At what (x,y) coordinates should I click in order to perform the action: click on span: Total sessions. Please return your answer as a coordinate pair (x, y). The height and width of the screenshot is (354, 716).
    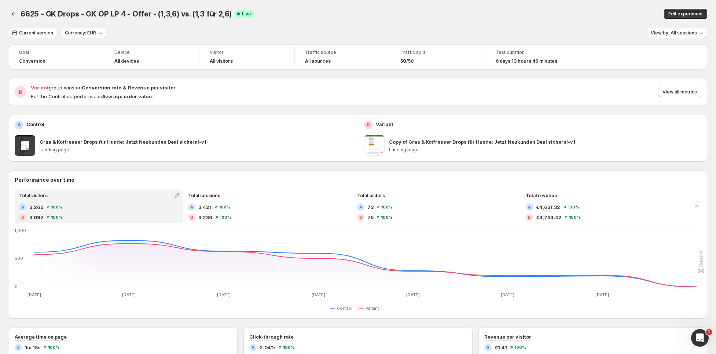
    Looking at the image, I should click on (204, 195).